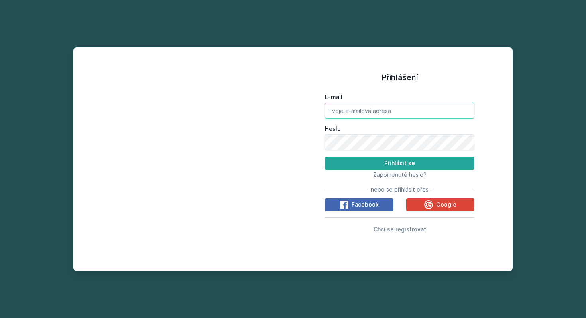  What do you see at coordinates (400, 229) in the screenshot?
I see `button: Chci se registrovat` at bounding box center [400, 229].